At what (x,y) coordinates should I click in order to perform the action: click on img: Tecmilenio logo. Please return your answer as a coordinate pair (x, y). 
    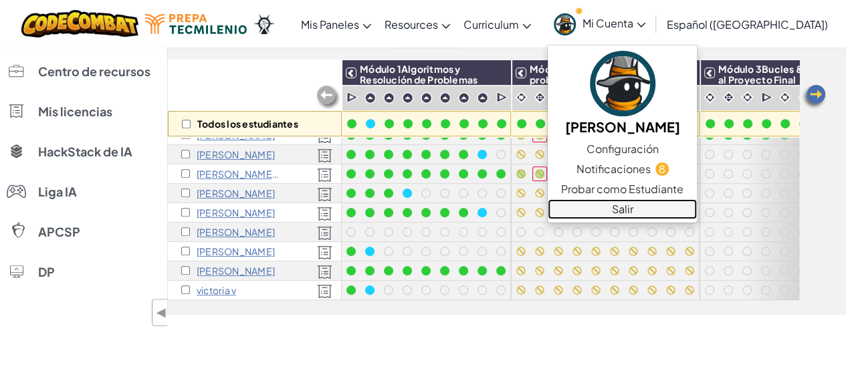
    Looking at the image, I should click on (196, 24).